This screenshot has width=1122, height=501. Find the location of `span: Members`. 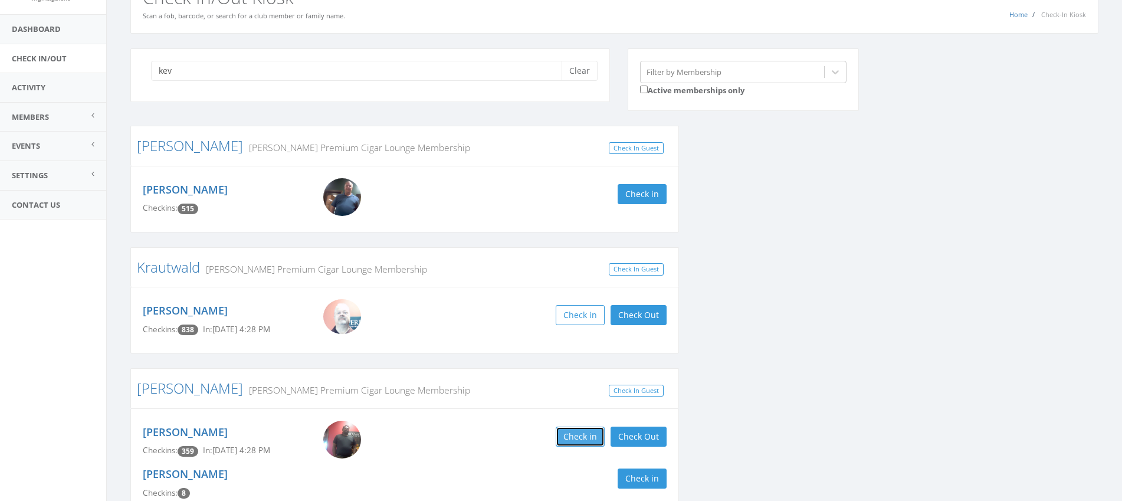

span: Members is located at coordinates (30, 117).